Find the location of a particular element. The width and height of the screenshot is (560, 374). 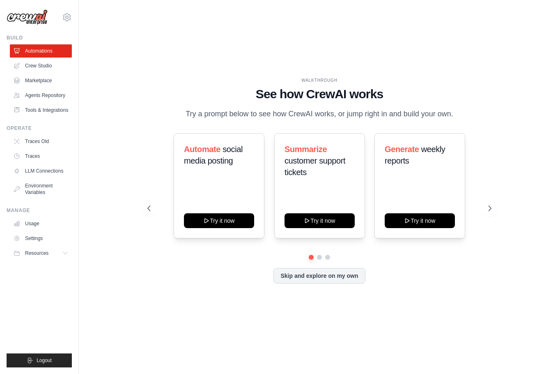

a: LLM Connections is located at coordinates (41, 171).